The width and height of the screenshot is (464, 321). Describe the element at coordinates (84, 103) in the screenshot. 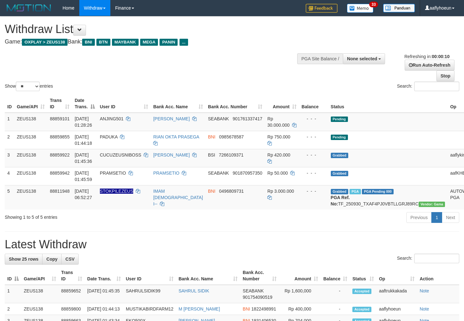

I see `th: Date Trans.: activate to sort column descending` at that location.